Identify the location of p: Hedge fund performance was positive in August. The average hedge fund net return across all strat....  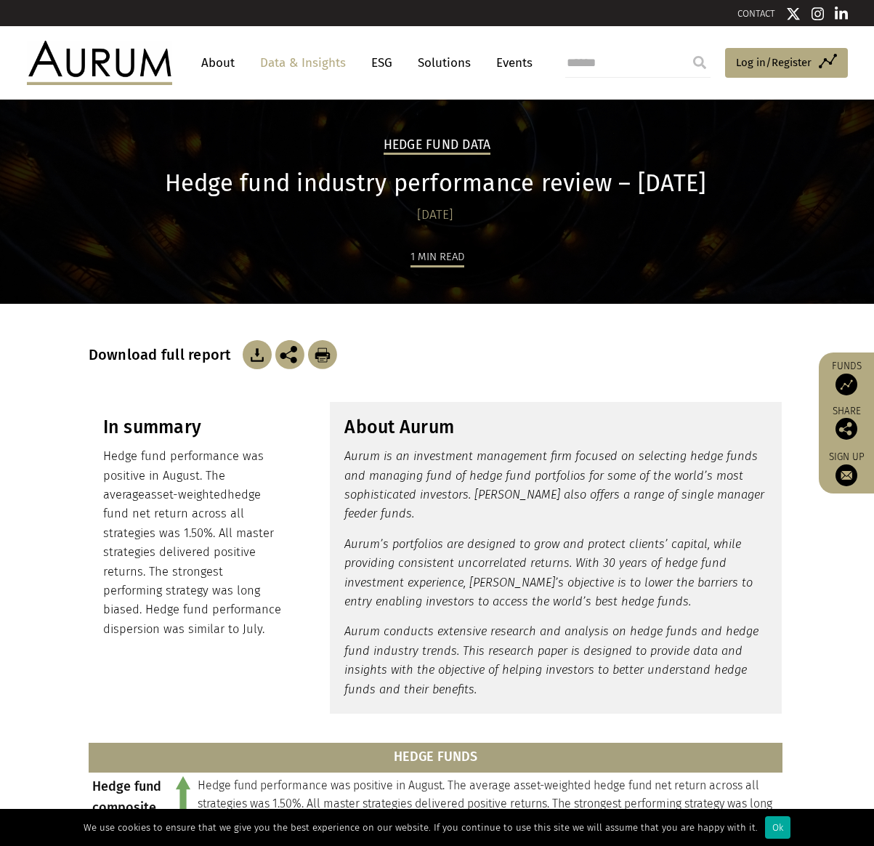
(193, 543).